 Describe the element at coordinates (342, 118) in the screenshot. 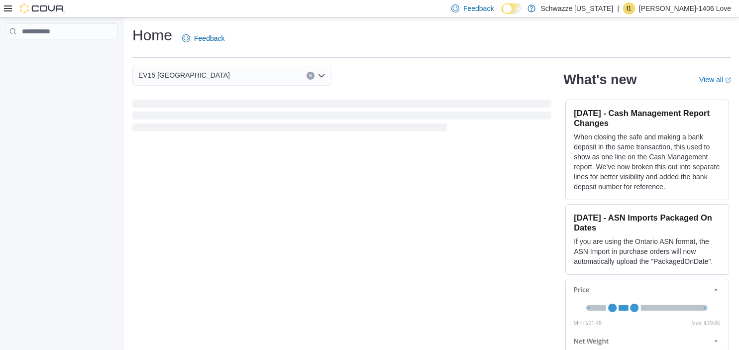

I see `span: Loading` at that location.